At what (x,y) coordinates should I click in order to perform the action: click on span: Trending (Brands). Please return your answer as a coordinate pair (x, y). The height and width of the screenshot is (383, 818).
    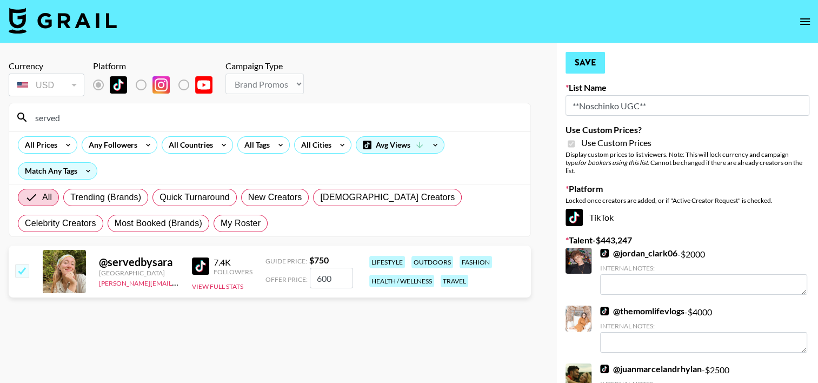
    Looking at the image, I should click on (105, 197).